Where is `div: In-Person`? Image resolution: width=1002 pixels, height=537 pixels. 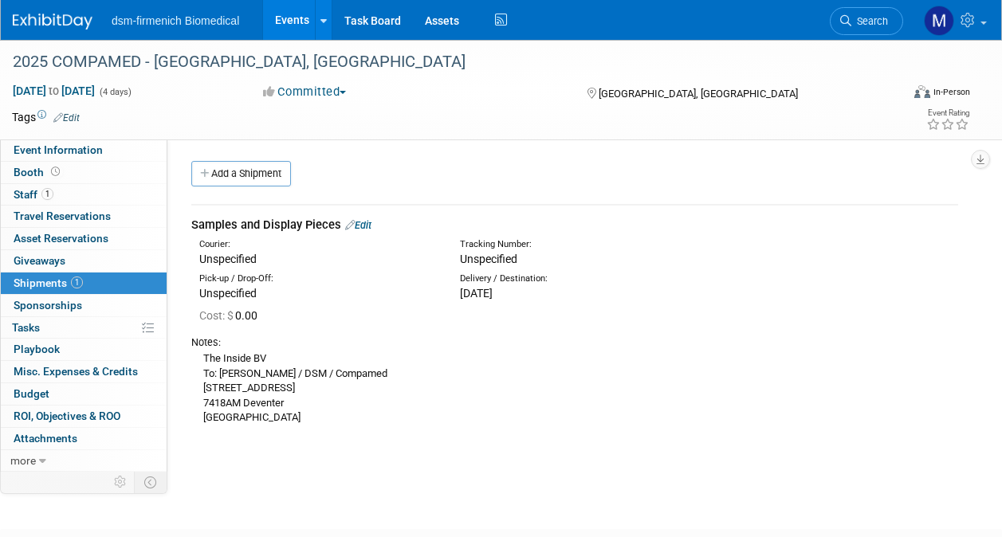
div: In-Person is located at coordinates (951, 92).